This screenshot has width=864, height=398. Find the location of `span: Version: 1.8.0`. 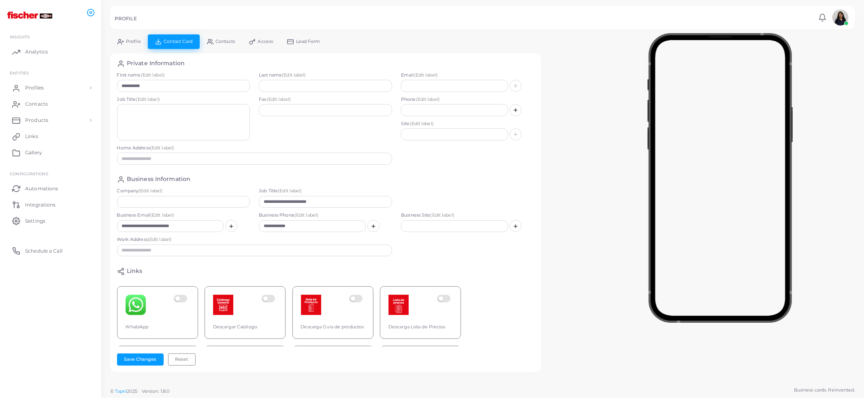

span: Version: 1.8.0 is located at coordinates (155, 391).